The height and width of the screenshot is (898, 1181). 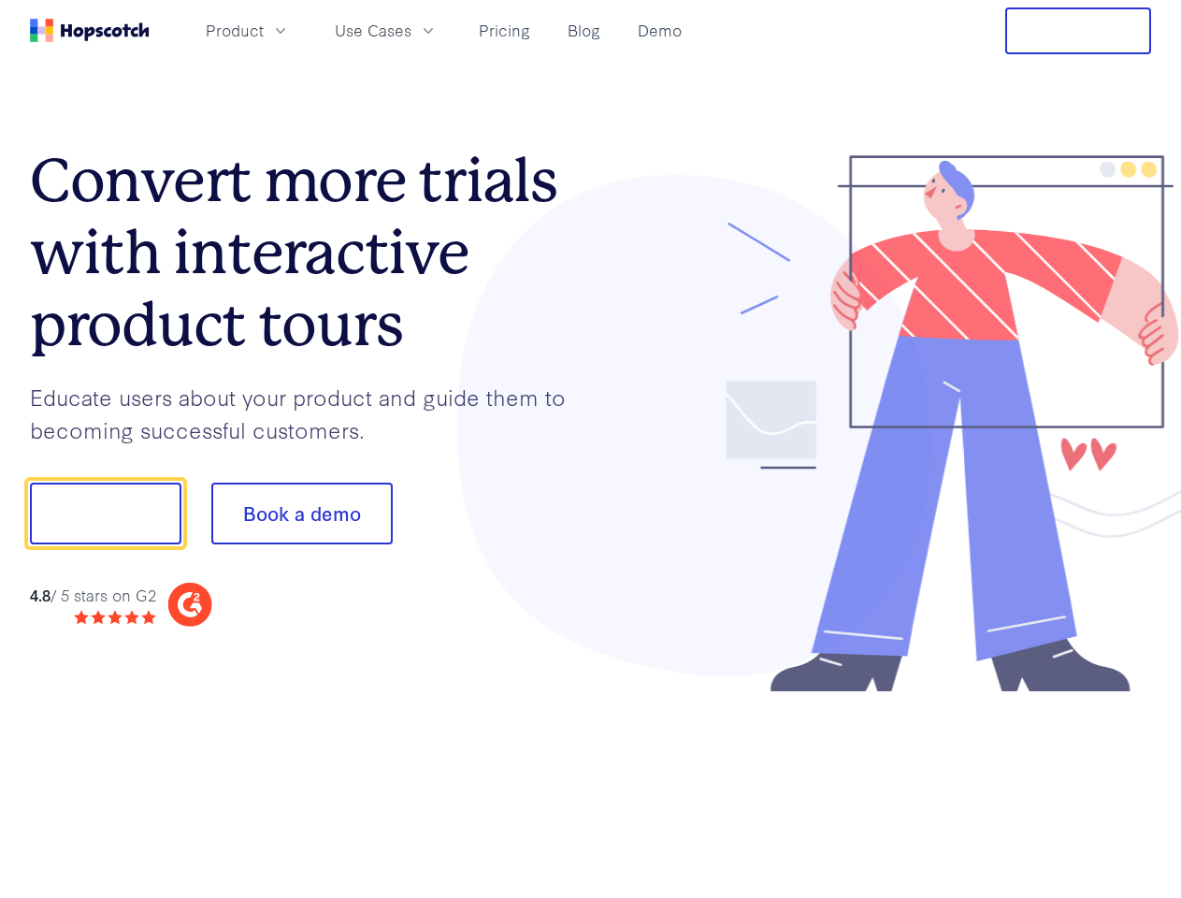 What do you see at coordinates (583, 30) in the screenshot?
I see `a: Blog` at bounding box center [583, 30].